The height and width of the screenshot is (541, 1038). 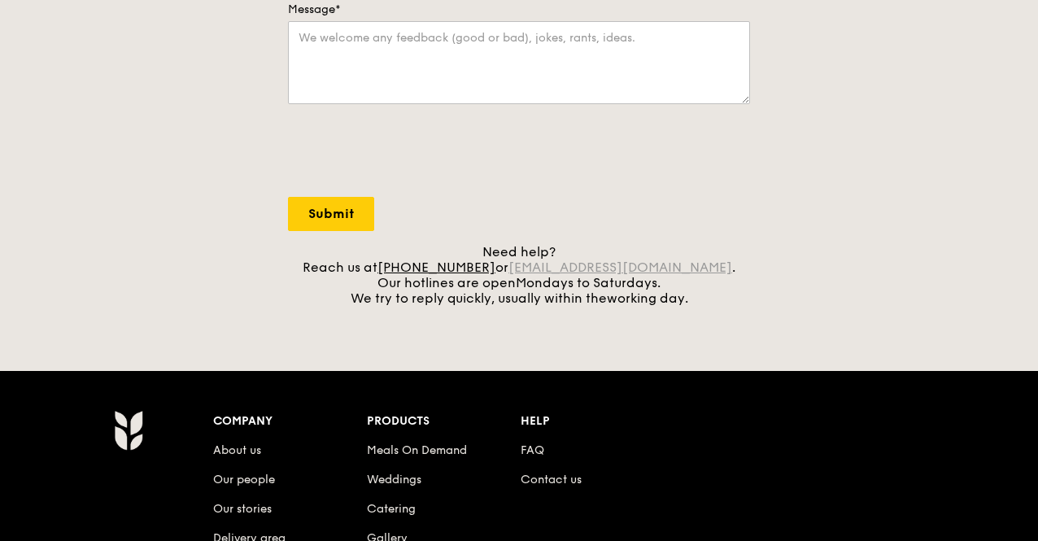 I want to click on a: About us, so click(x=237, y=450).